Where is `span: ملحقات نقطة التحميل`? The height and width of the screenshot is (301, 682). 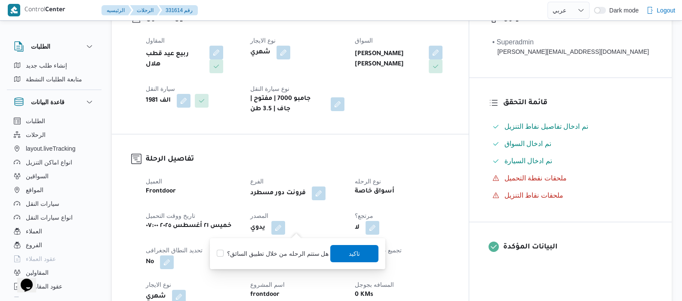
span: ملحقات نقطة التحميل is located at coordinates (536, 178).